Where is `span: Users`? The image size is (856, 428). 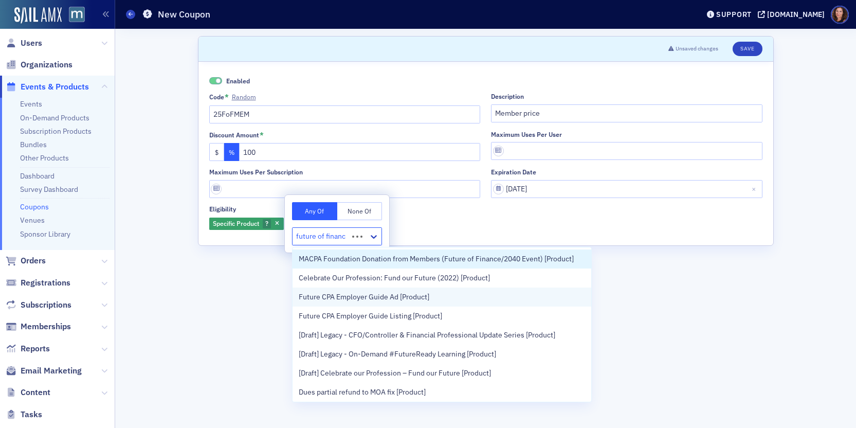 span: Users is located at coordinates (31, 43).